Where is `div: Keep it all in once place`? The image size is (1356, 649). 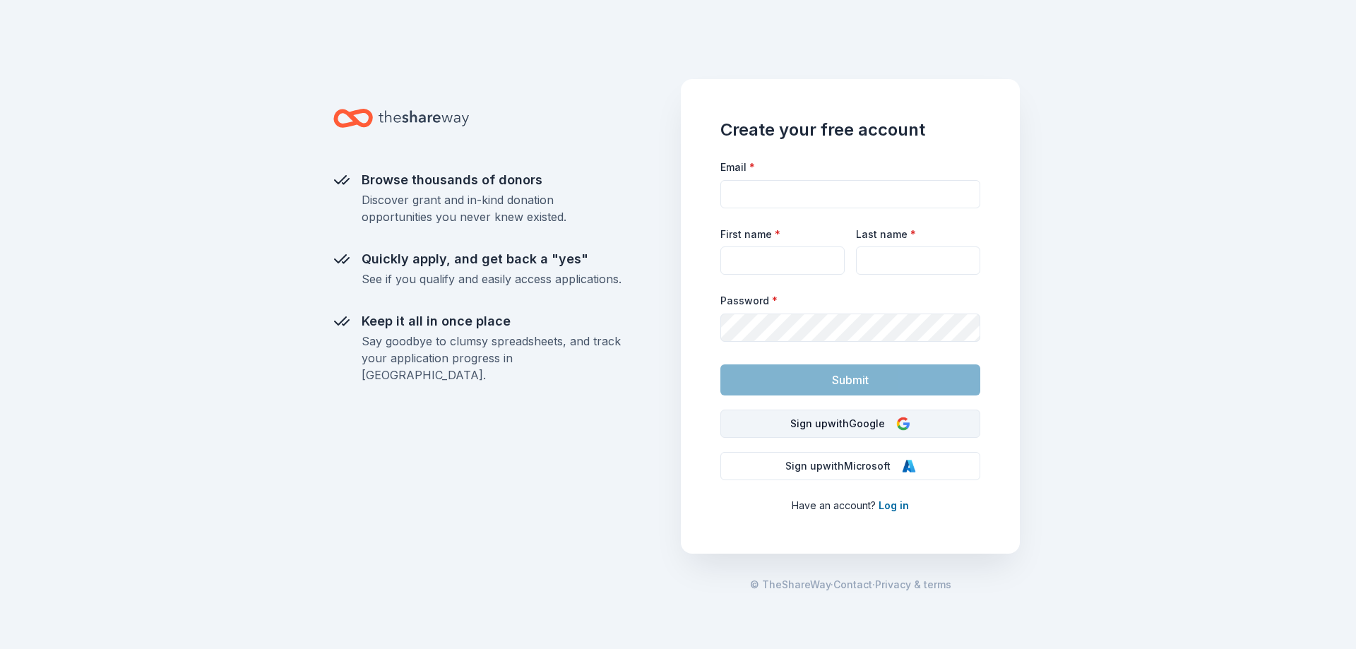 div: Keep it all in once place is located at coordinates (492, 321).